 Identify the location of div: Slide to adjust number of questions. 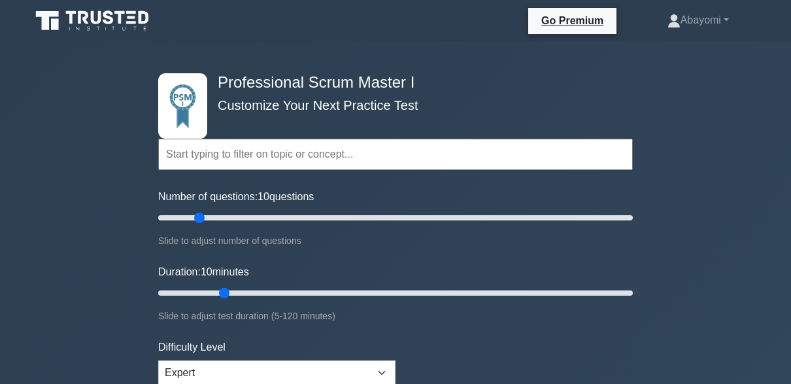
(395, 241).